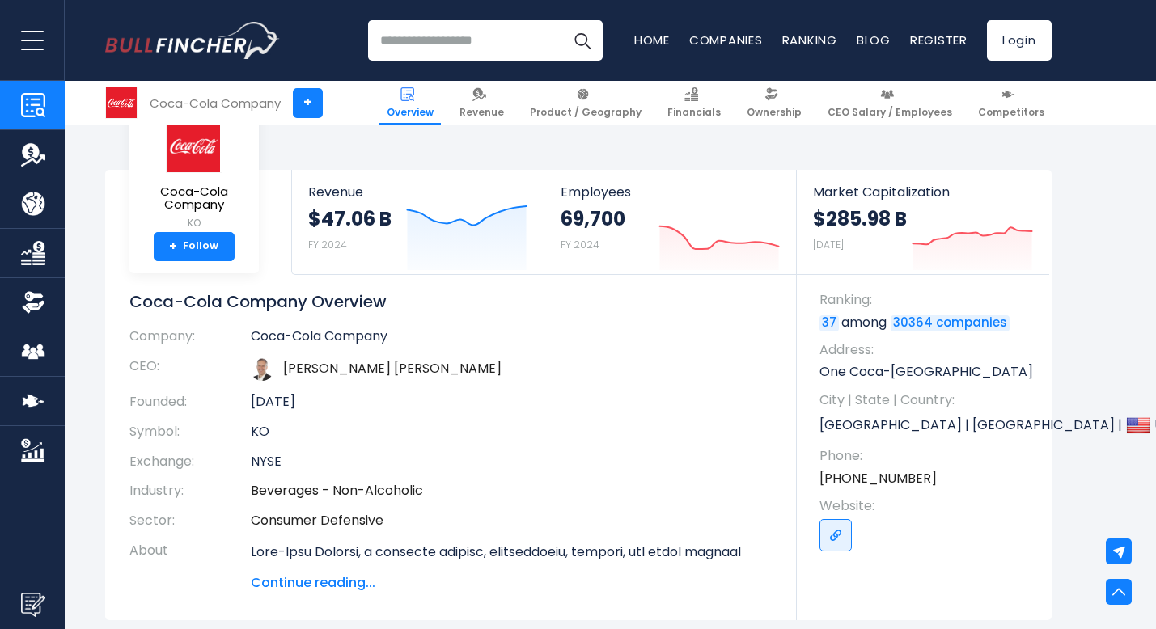 The height and width of the screenshot is (629, 1156). Describe the element at coordinates (410, 103) in the screenshot. I see `a: Overview` at that location.